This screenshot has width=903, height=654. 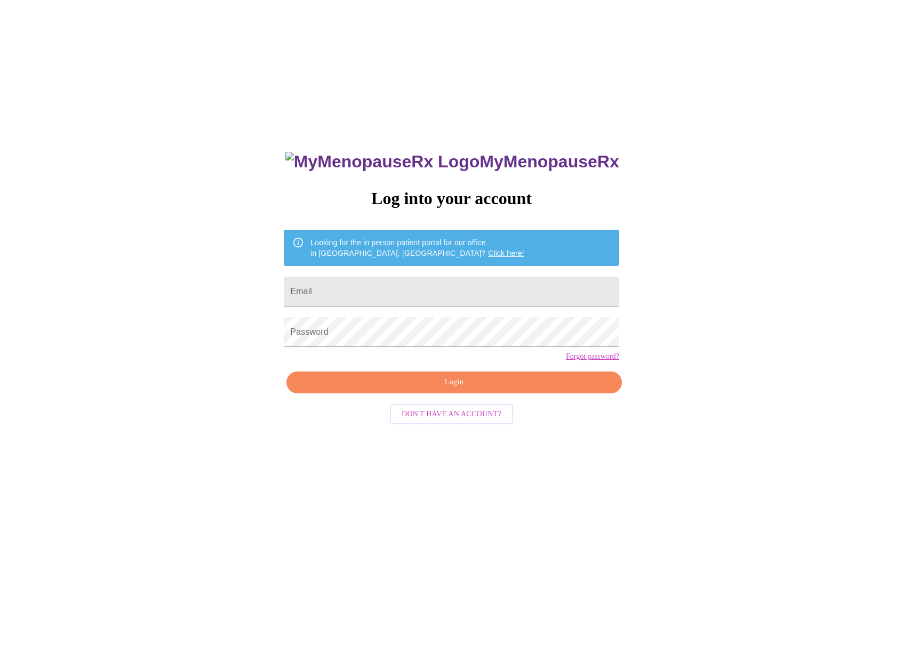 What do you see at coordinates (506, 253) in the screenshot?
I see `a: Click here!` at bounding box center [506, 253].